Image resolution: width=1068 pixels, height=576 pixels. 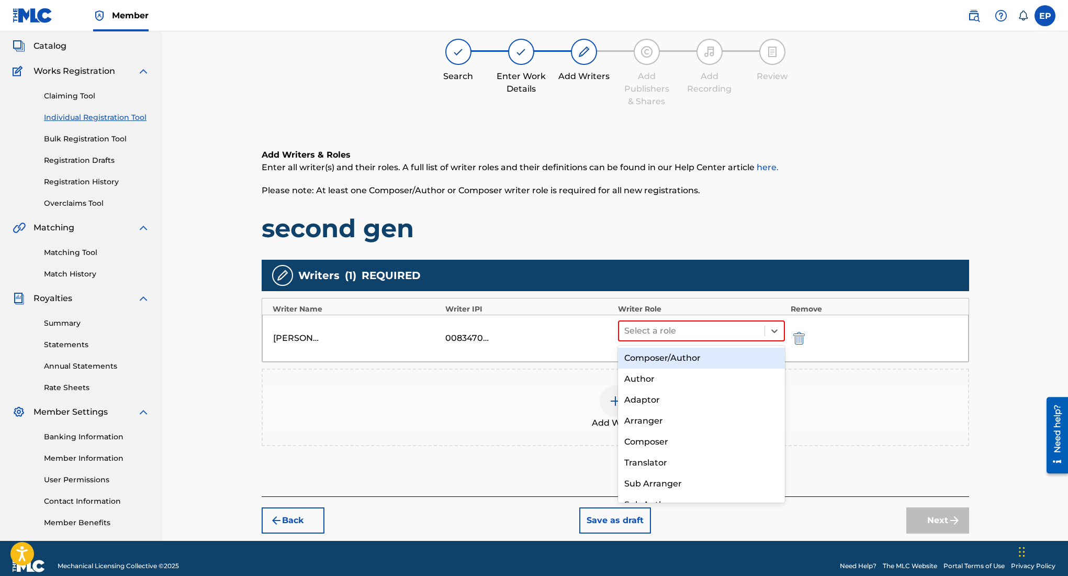 I want to click on img: Royalties, so click(x=19, y=298).